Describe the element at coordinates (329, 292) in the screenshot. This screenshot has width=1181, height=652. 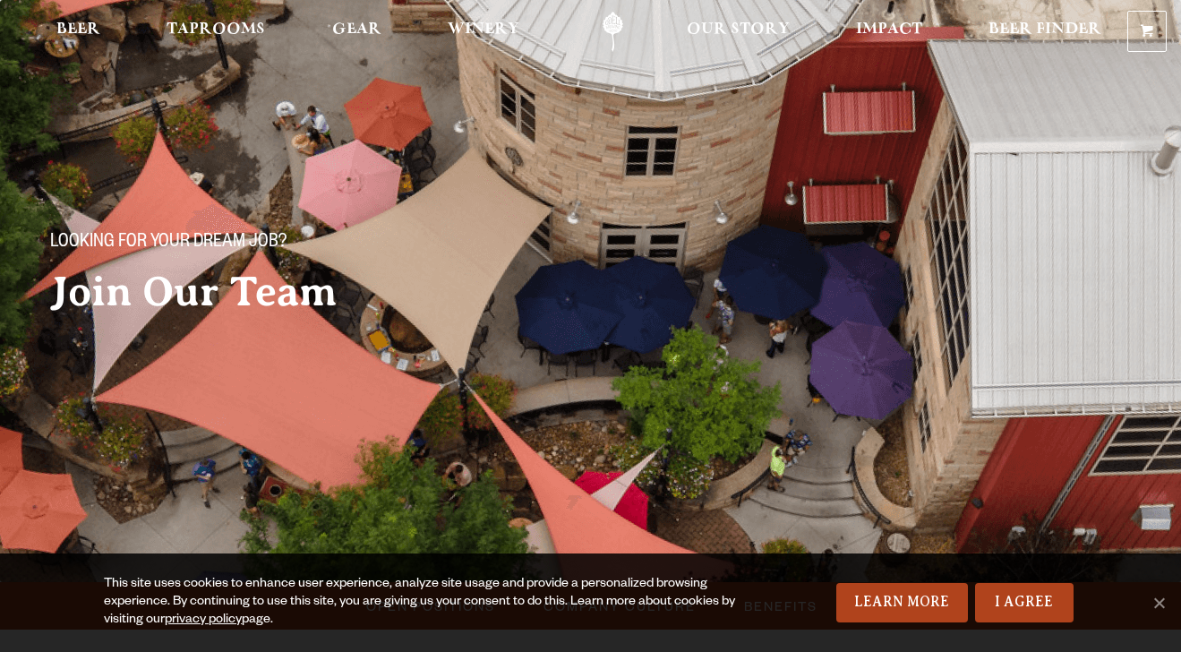
I see `h2: Join Our Team` at that location.